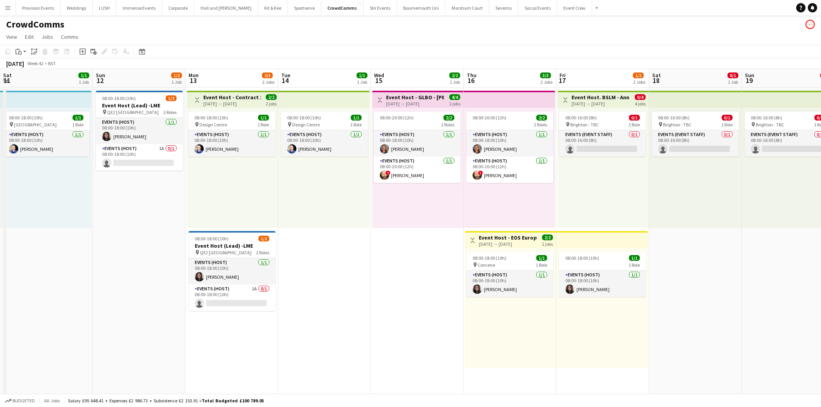 The image size is (821, 407). Describe the element at coordinates (546, 75) in the screenshot. I see `span: 3/3` at that location.